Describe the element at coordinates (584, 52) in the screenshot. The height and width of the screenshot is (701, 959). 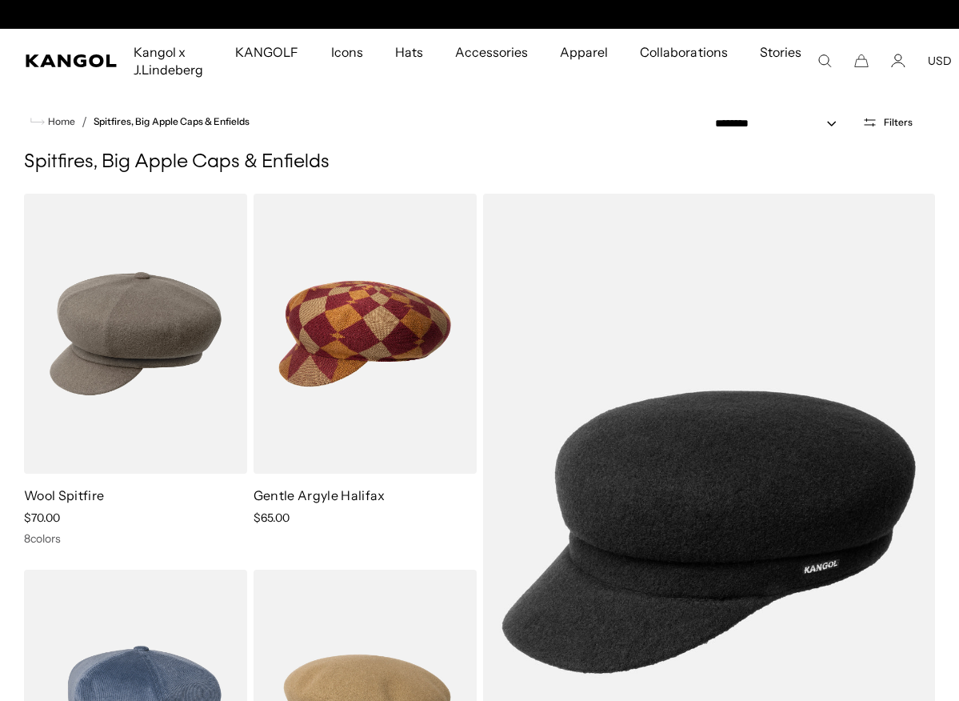
I see `a: Apparel` at that location.